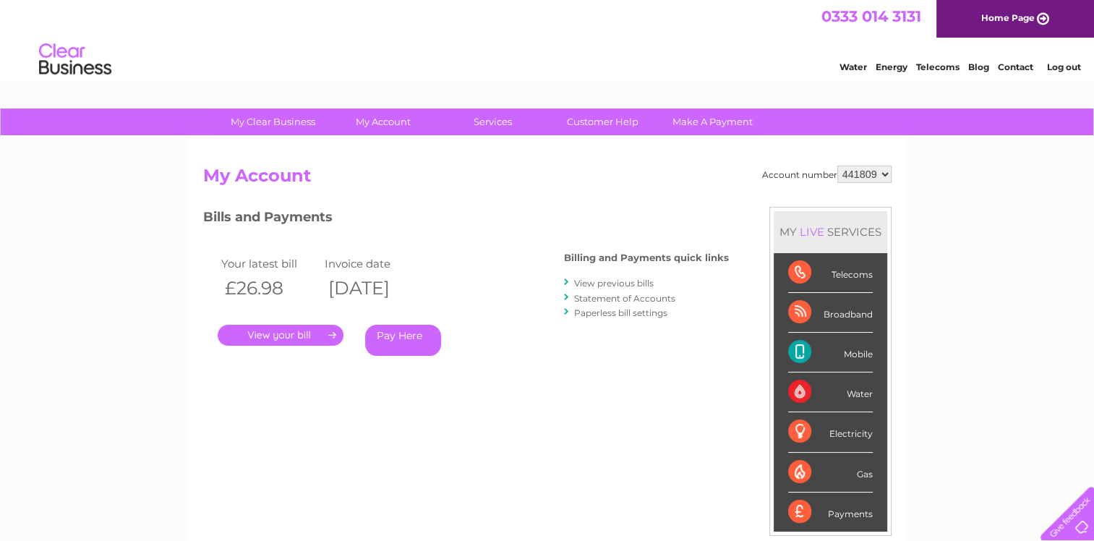  I want to click on div: LIVE, so click(812, 231).